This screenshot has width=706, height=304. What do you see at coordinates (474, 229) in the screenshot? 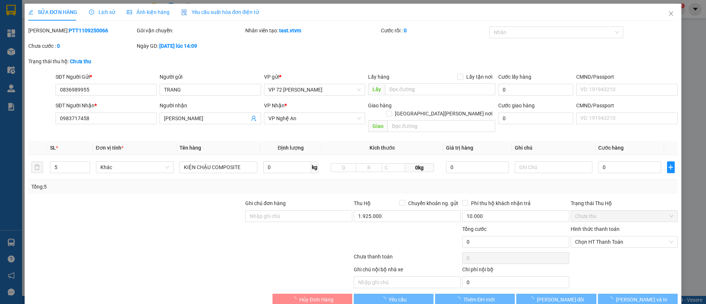
I see `span: Tổng cước` at bounding box center [474, 229].